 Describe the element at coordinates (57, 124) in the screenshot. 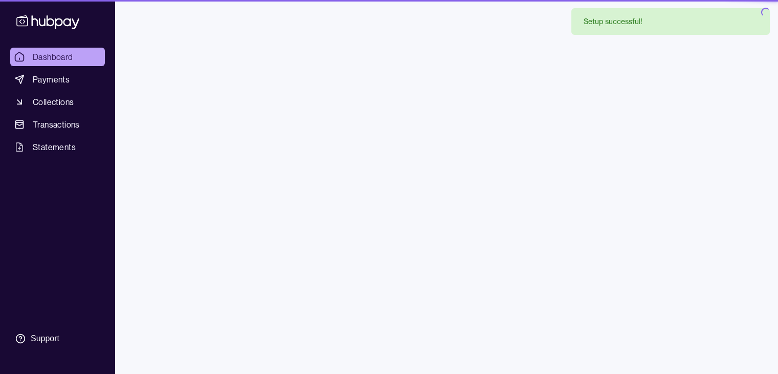

I see `a: Transactions` at that location.